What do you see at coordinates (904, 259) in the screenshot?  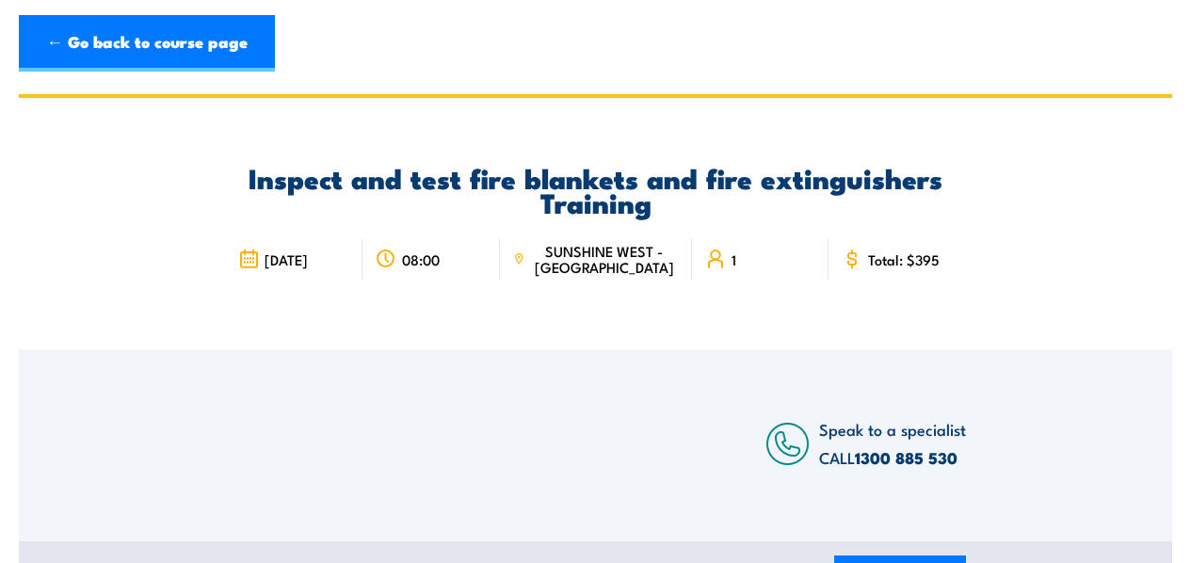 I see `span: Total: $395` at bounding box center [904, 259].